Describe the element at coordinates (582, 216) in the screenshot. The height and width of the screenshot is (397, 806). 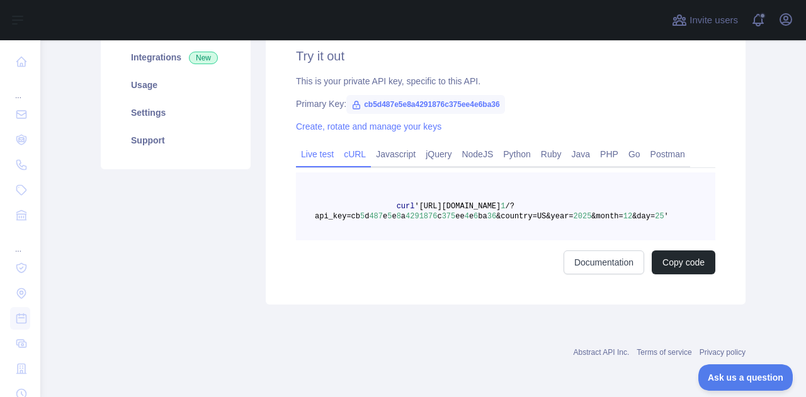
I see `span: 2025` at that location.